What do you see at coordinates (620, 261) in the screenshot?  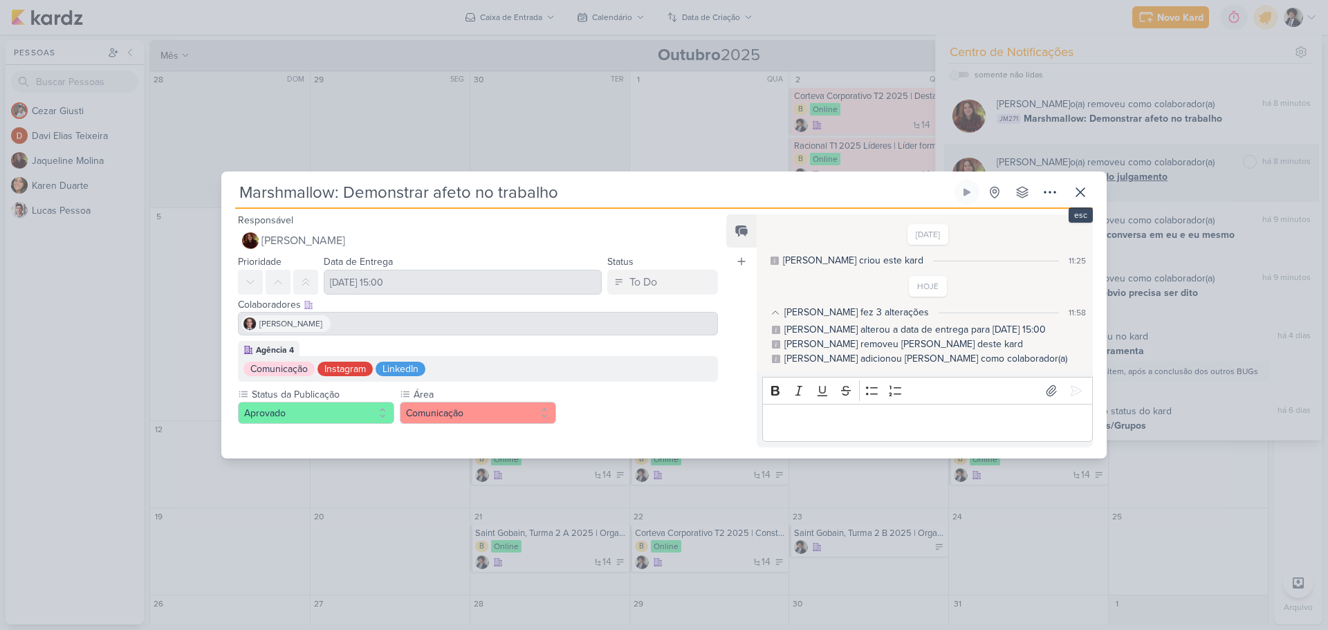 I see `label: Status` at bounding box center [620, 261].